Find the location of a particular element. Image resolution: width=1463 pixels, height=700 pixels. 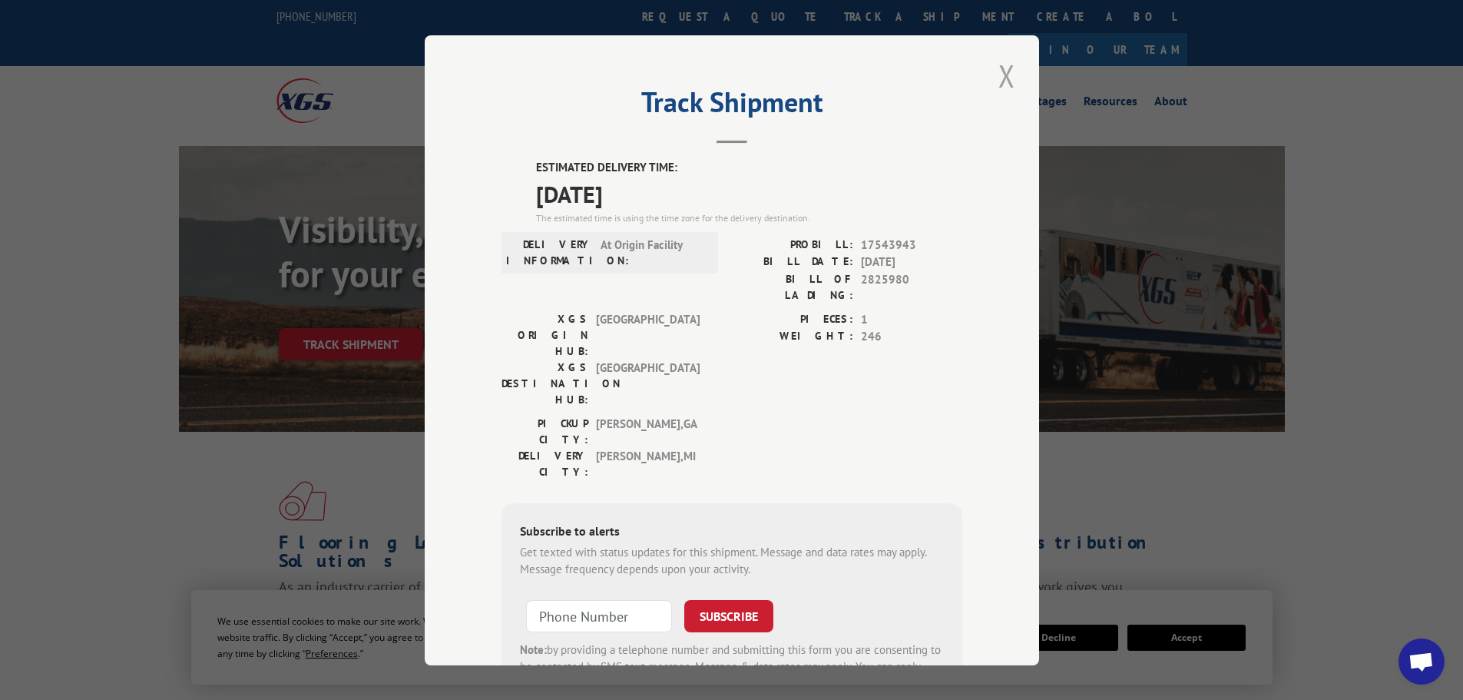

span: 246 is located at coordinates (912, 336).